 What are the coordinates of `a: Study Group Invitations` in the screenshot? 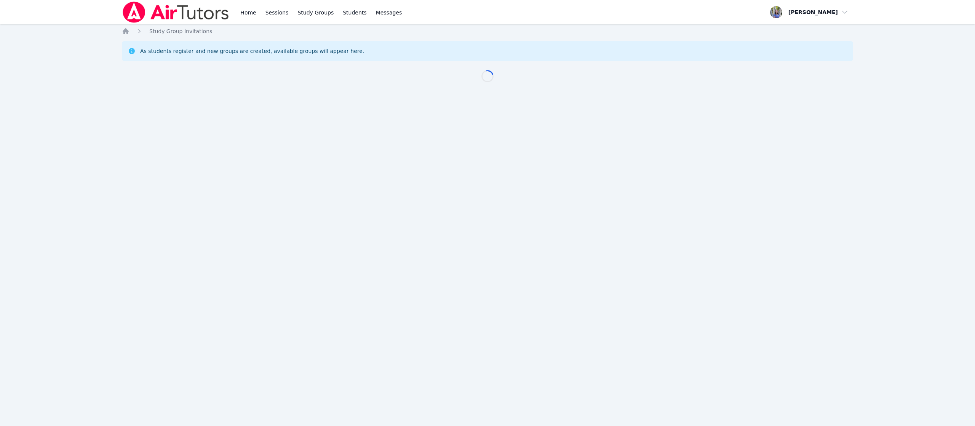 It's located at (181, 31).